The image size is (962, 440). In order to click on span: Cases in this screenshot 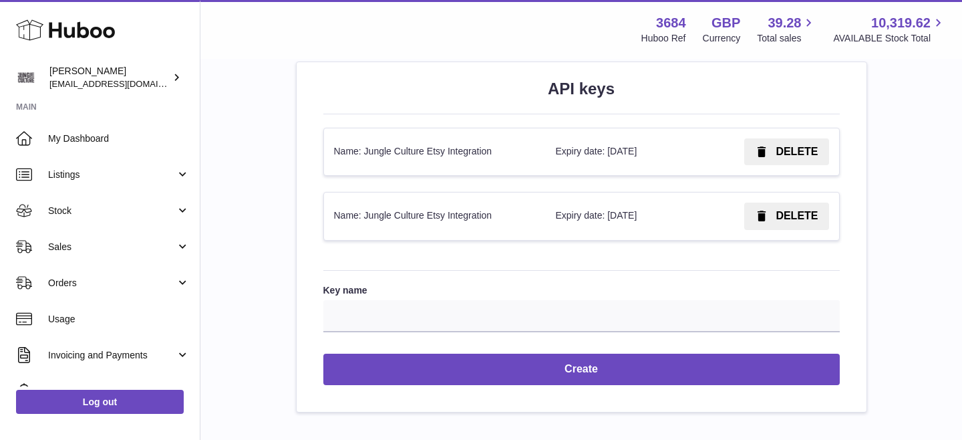, I will do `click(119, 391)`.